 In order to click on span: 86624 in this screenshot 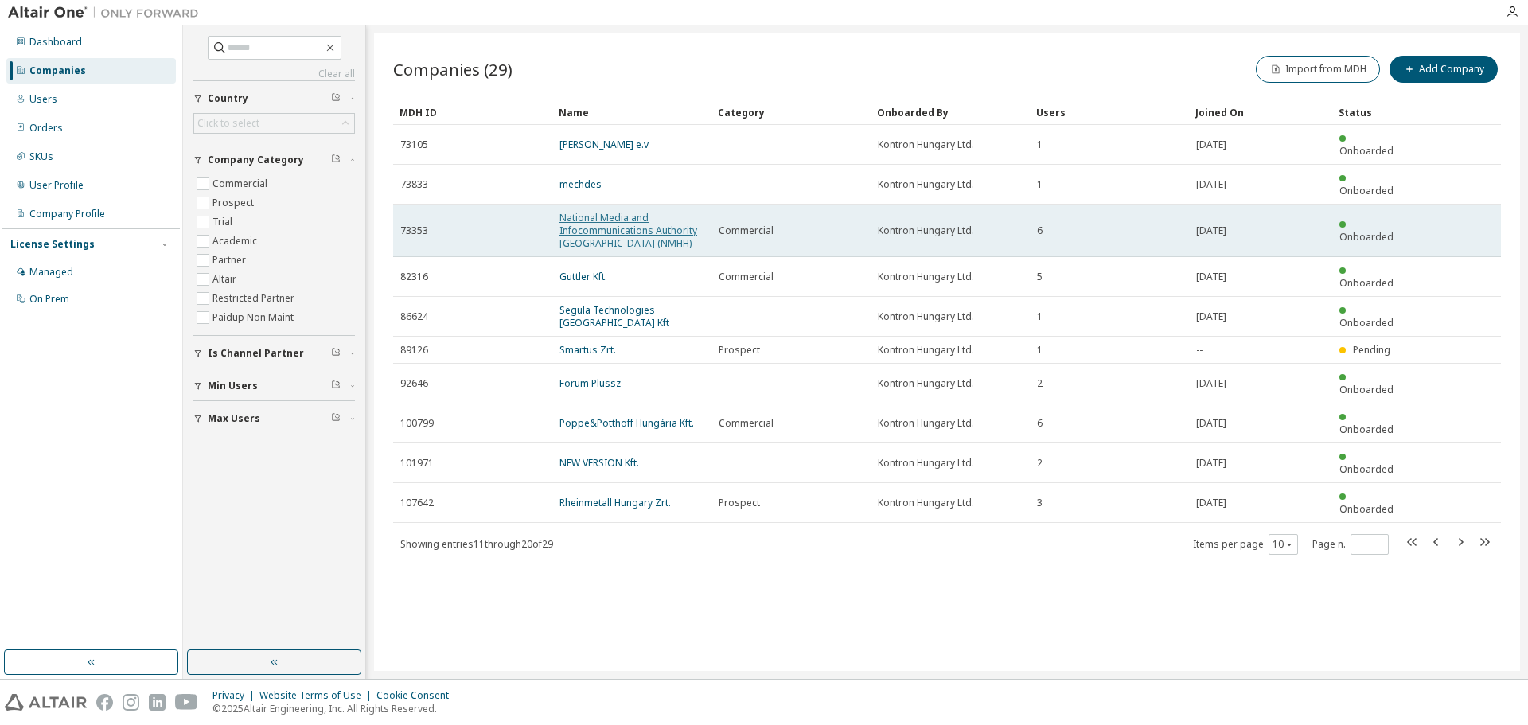, I will do `click(414, 317)`.